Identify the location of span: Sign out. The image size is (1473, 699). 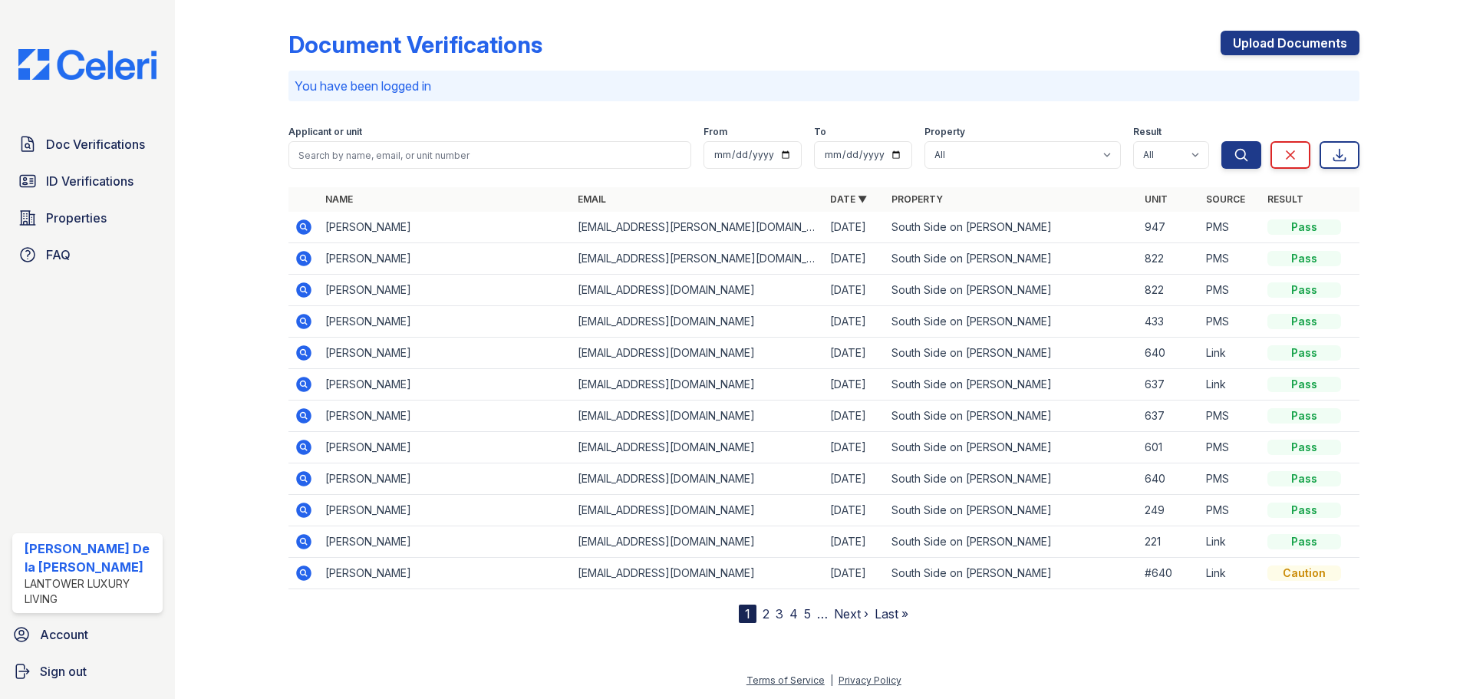
(63, 671).